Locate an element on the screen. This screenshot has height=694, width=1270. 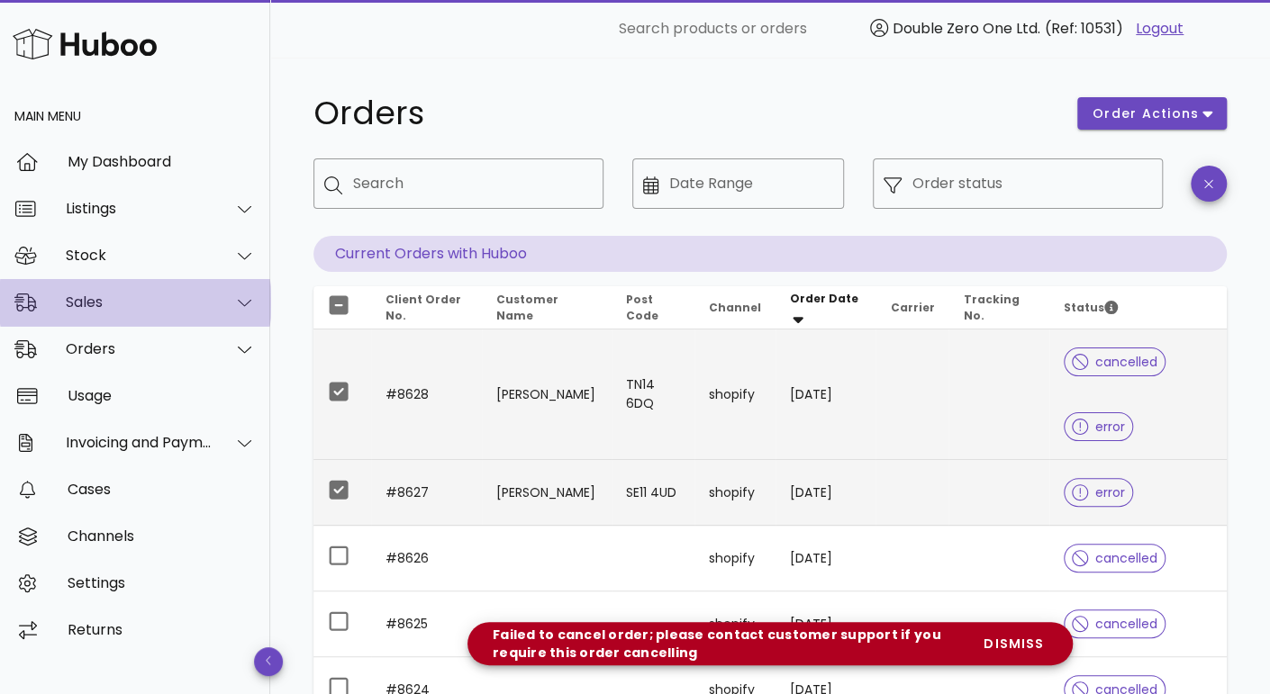
th: Customer Name is located at coordinates (547, 308).